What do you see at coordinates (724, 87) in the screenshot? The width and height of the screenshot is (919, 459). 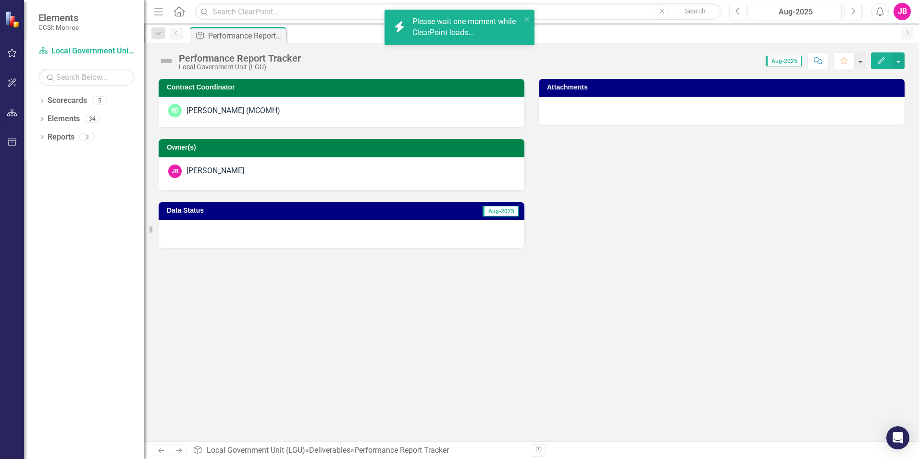 I see `h3: Attachments` at bounding box center [724, 87].